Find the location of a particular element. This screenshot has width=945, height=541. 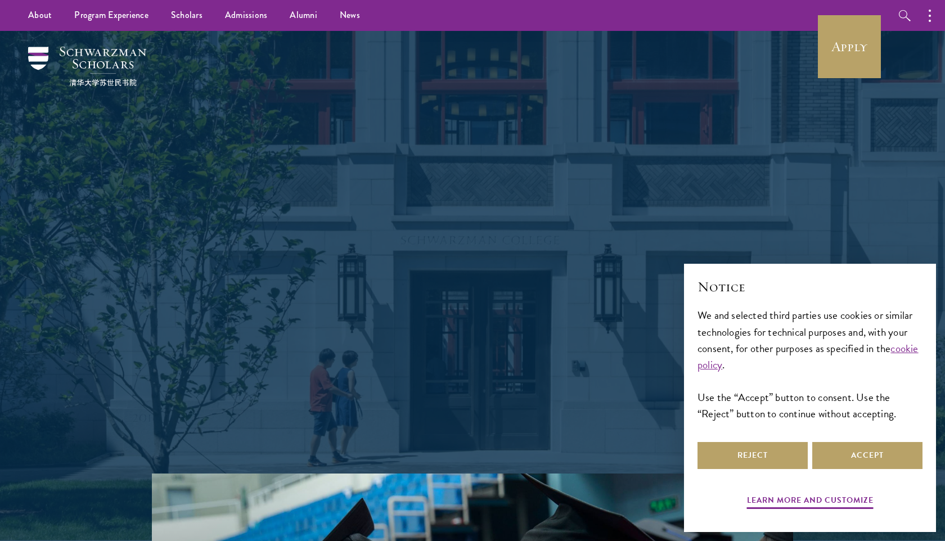

p: Schwarzman Scholars is a prestigious one-year, fully funded master’s program in global affairs at... is located at coordinates (472, 301).